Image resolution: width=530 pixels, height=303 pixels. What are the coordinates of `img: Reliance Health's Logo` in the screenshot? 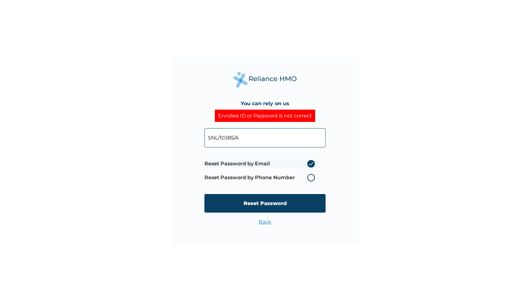 It's located at (265, 80).